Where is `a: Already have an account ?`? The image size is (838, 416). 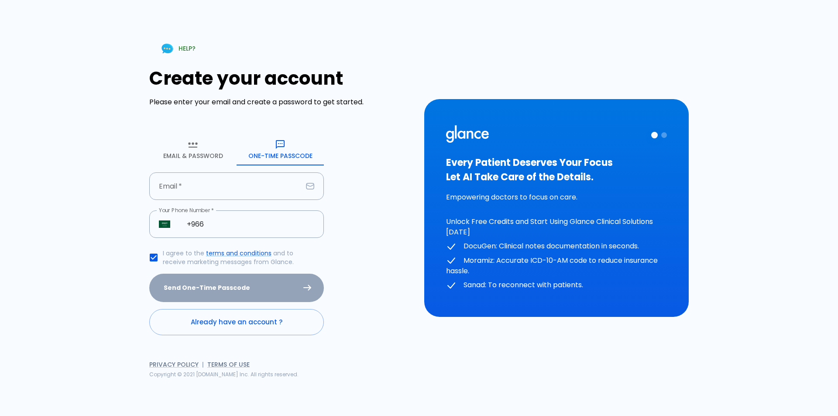
a: Already have an account ? is located at coordinates (237, 322).